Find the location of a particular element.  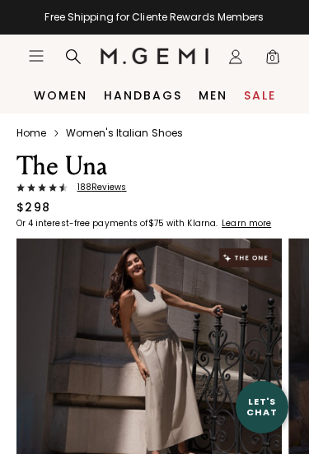

klarna-placement-style-body: Or 4 interest-free payments of is located at coordinates (82, 223).